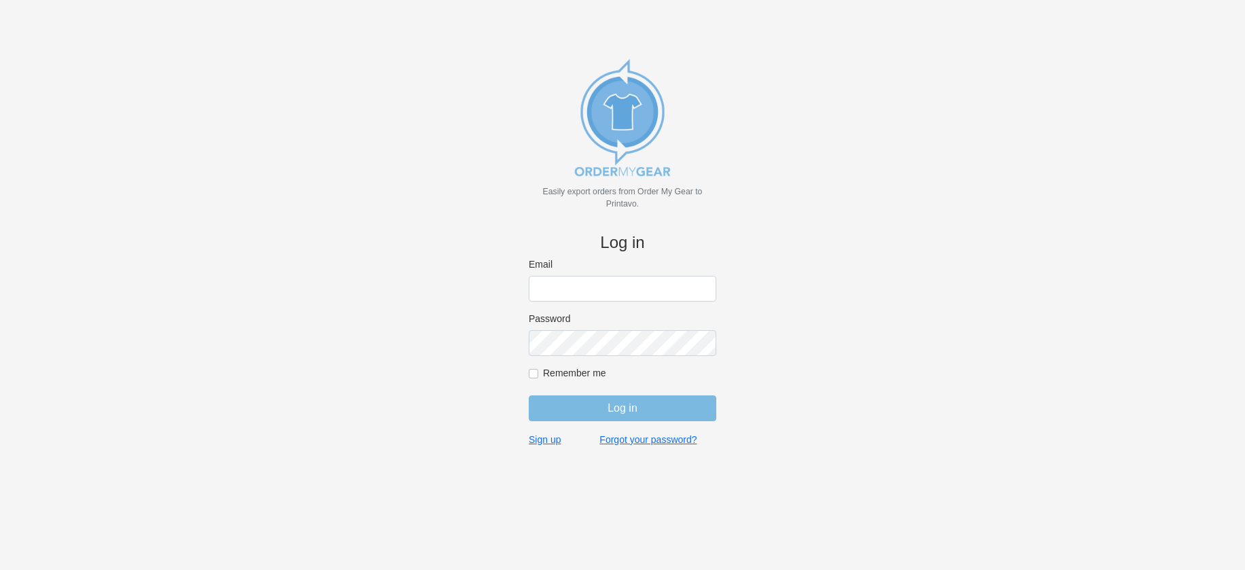 The image size is (1245, 570). What do you see at coordinates (623, 243) in the screenshot?
I see `h4: Log in` at bounding box center [623, 243].